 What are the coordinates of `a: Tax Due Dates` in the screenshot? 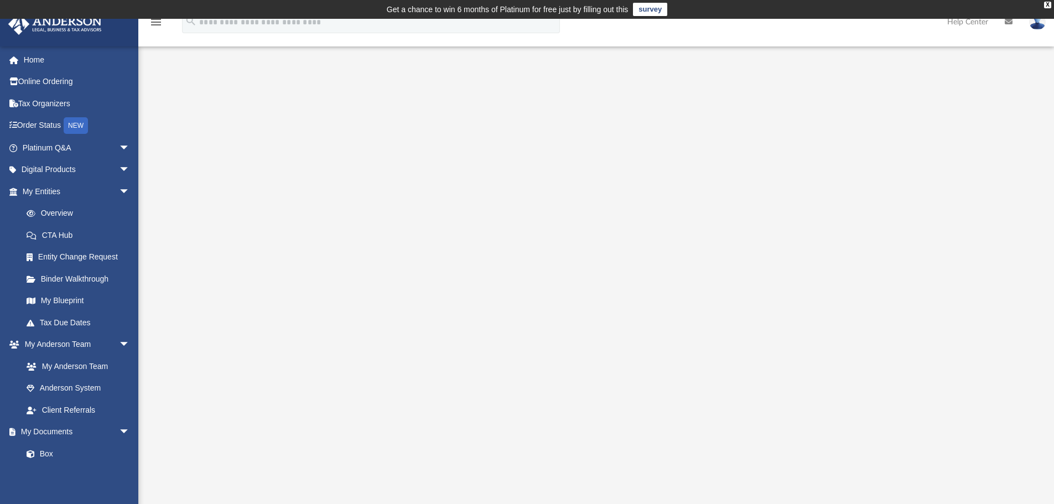 It's located at (81, 323).